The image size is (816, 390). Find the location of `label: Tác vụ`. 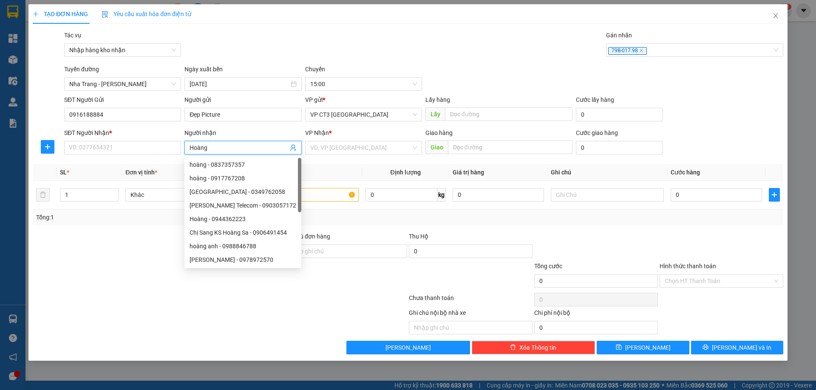

label: Tác vụ is located at coordinates (73, 35).